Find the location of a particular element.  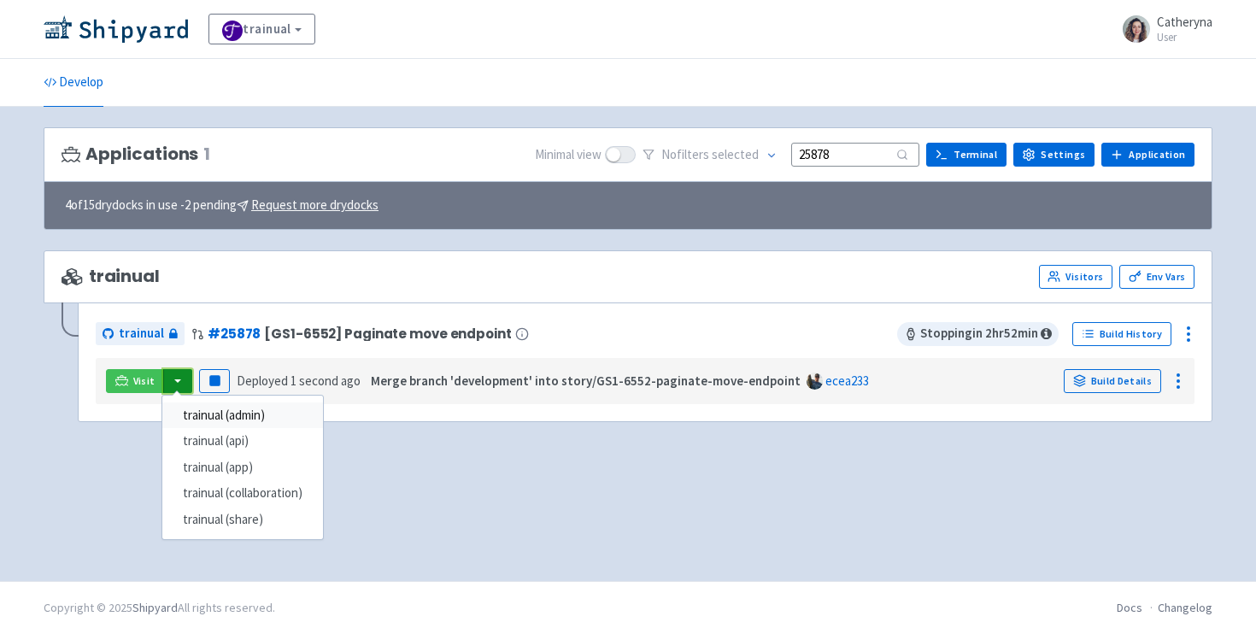

input: Search... is located at coordinates (855, 154).